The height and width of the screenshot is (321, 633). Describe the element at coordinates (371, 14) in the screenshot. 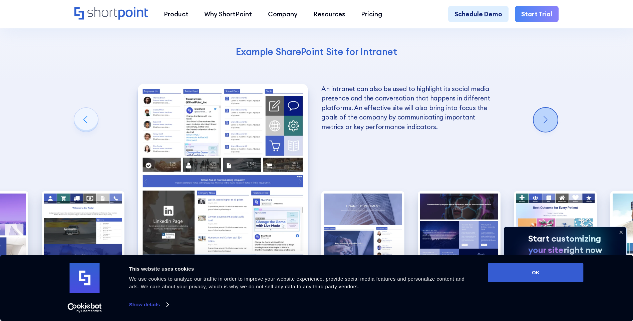

I see `div: Pricing` at that location.